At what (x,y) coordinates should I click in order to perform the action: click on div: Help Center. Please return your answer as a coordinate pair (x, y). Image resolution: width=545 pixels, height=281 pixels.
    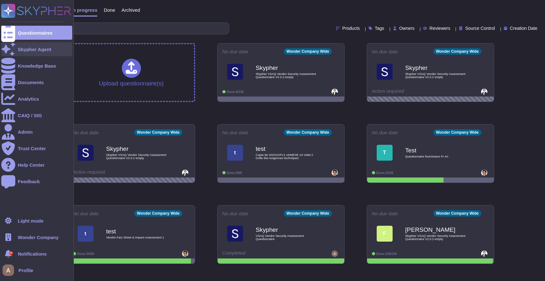
    Looking at the image, I should click on (31, 165).